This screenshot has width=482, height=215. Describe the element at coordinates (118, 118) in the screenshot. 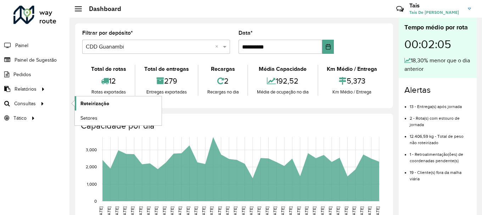

I see `a: Setores` at that location.